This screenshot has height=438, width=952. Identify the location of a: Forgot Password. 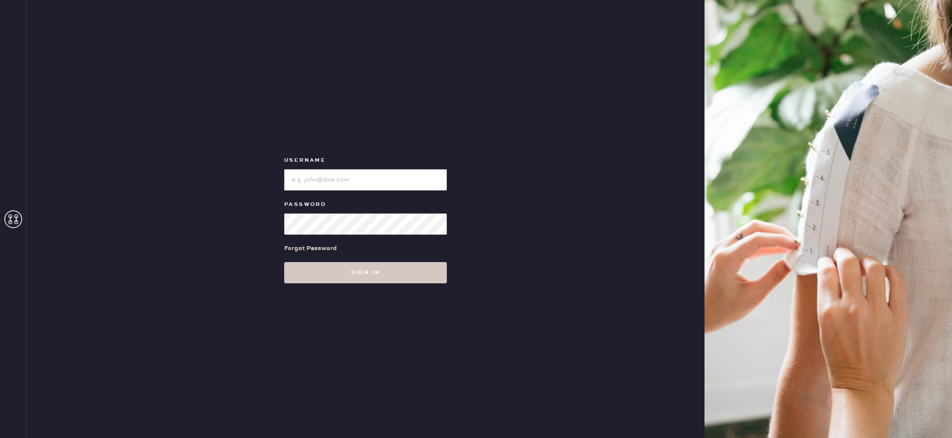
(310, 248).